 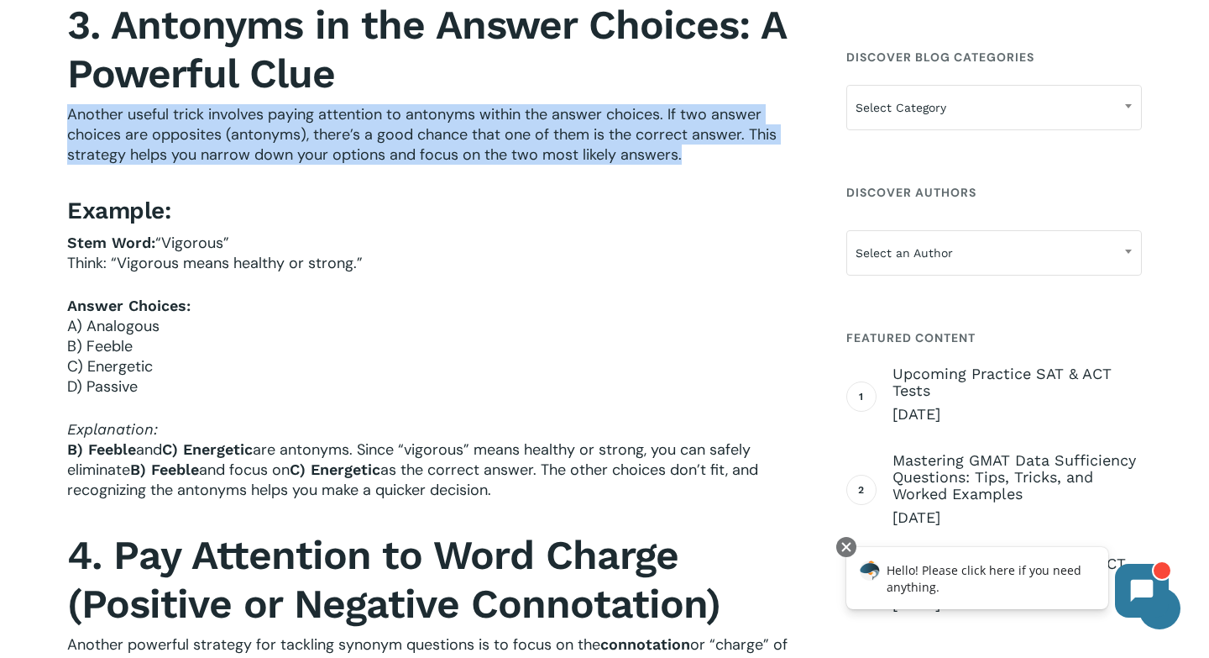 What do you see at coordinates (427, 49) in the screenshot?
I see `b: 3. Antonyms in the Answer Choices: A Powerful Clue` at bounding box center [427, 49].